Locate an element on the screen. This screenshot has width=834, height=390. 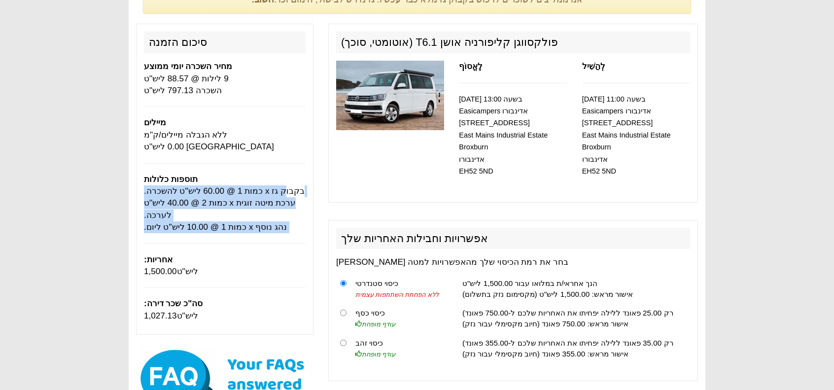
font: מחיר השכרה יומי ממוצע is located at coordinates (188, 66).